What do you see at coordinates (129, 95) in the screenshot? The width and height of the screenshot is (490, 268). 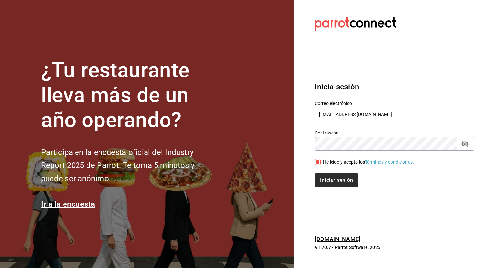 I see `h1: ¿Tu restaurante lleva más de un año operando?` at bounding box center [129, 95].